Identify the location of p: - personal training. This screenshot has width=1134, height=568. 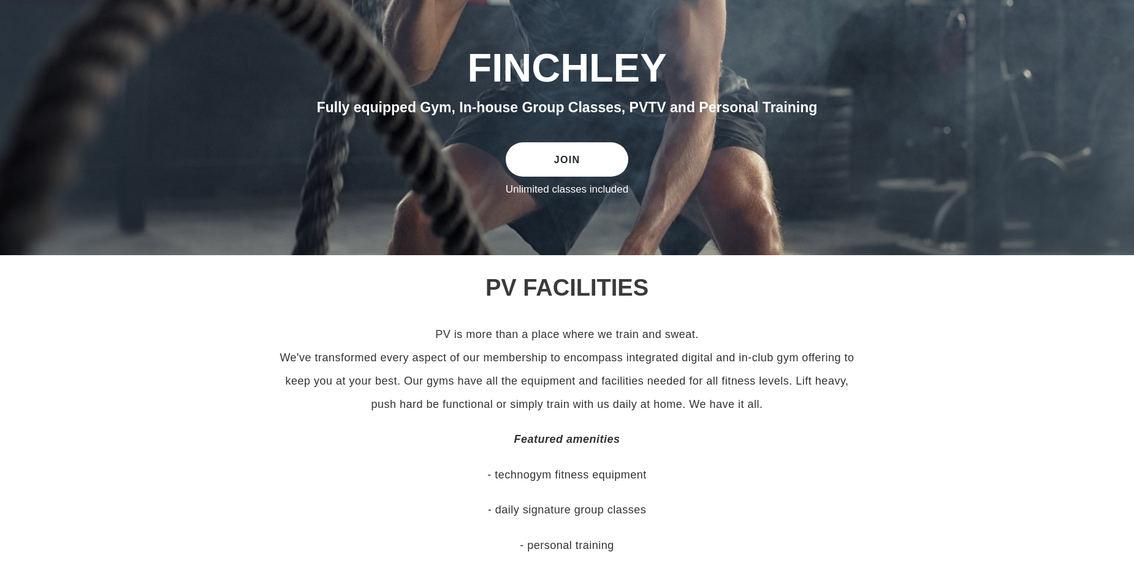
(567, 545).